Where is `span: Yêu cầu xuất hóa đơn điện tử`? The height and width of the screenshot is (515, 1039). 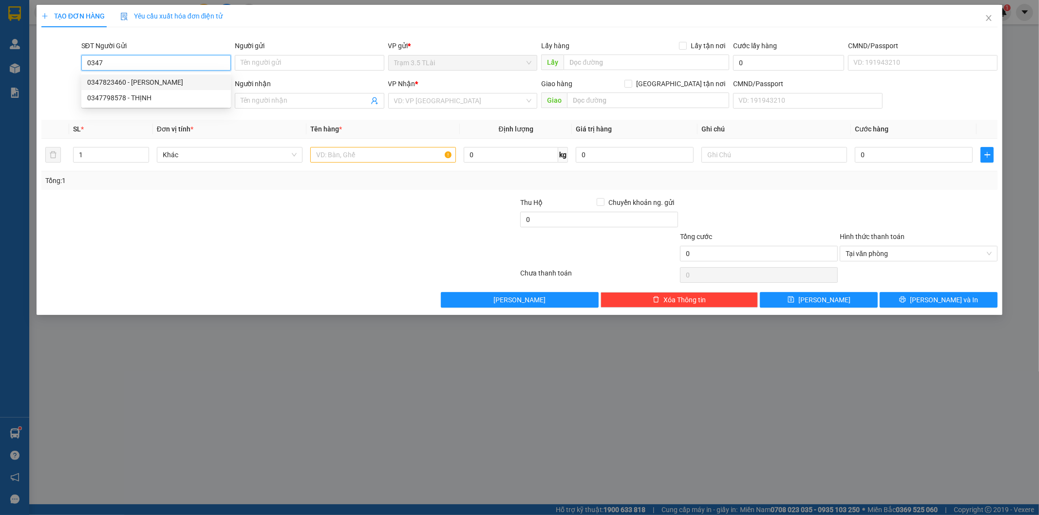 span: Yêu cầu xuất hóa đơn điện tử is located at coordinates (171, 16).